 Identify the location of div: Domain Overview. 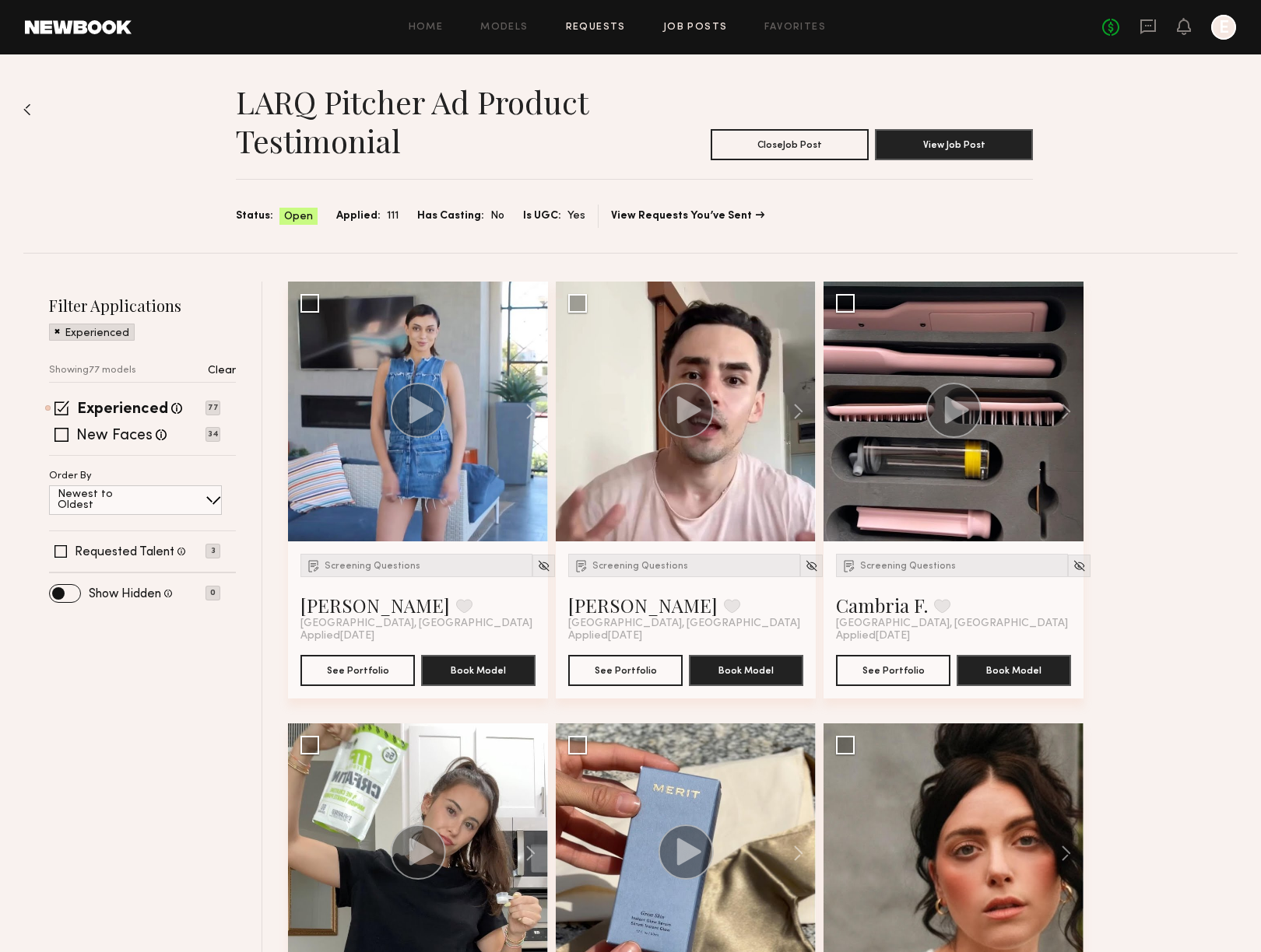
(99, 97).